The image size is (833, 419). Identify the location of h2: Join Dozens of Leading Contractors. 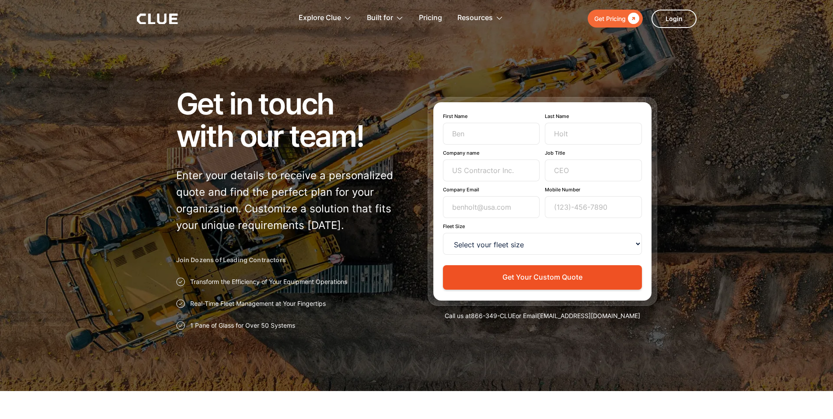
(291, 260).